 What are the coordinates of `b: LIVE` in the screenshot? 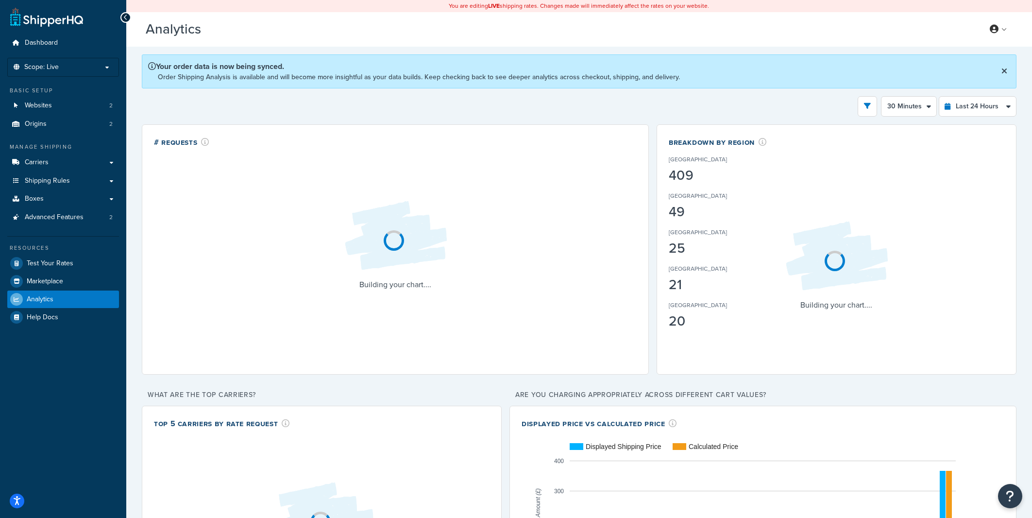 It's located at (494, 6).